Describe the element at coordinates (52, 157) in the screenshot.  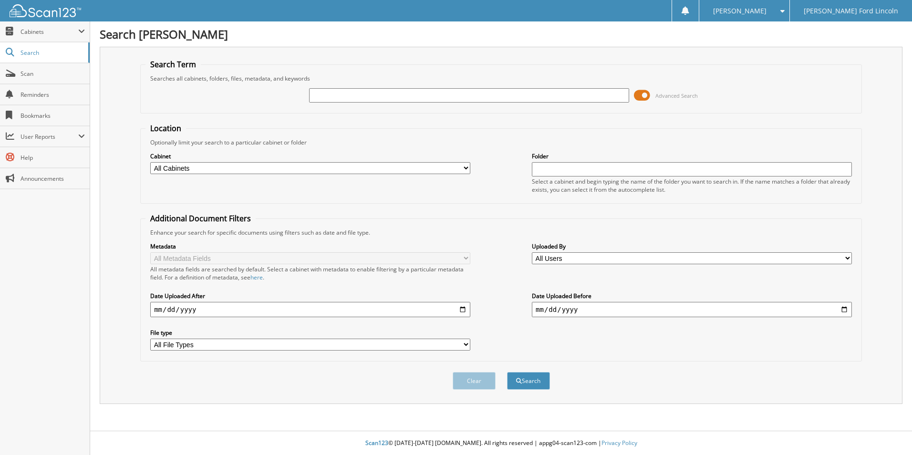
I see `span: Help` at that location.